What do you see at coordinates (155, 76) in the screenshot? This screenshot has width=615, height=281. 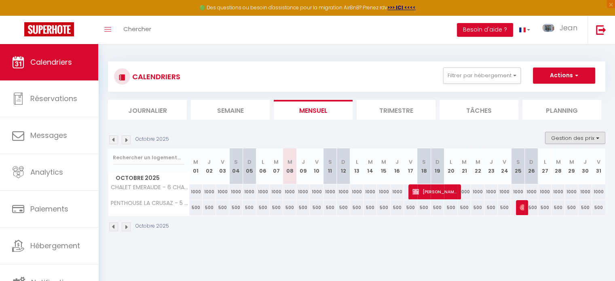 I see `h3: CALENDRIERS` at bounding box center [155, 76].